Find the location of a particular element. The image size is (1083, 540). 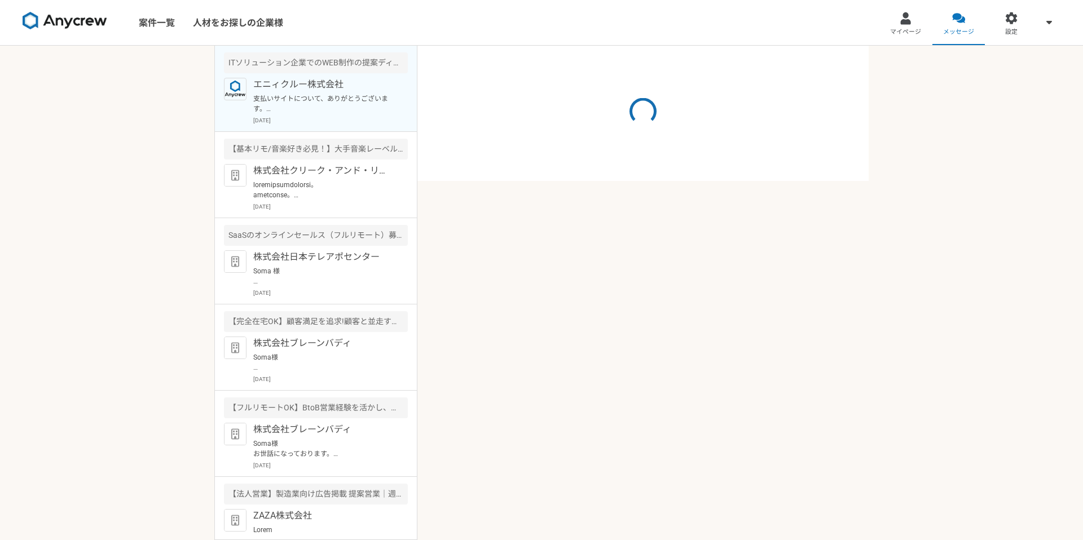

p: Soma様 お世話になっております。 株式会社ブレーンバディ採用担当です。 この度は、数ある企業の中から弊社に興味を持っていただき、誠にありがとうございます。 社内で慎重に選考した結果、誠に残念... is located at coordinates (323, 363).